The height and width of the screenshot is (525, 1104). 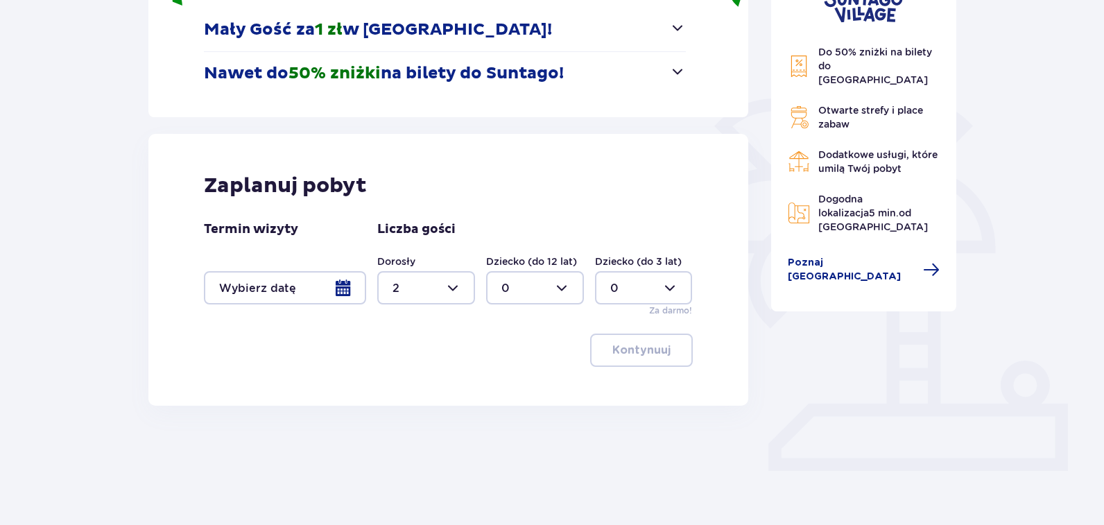 I want to click on button: Kontynuuj, so click(x=641, y=350).